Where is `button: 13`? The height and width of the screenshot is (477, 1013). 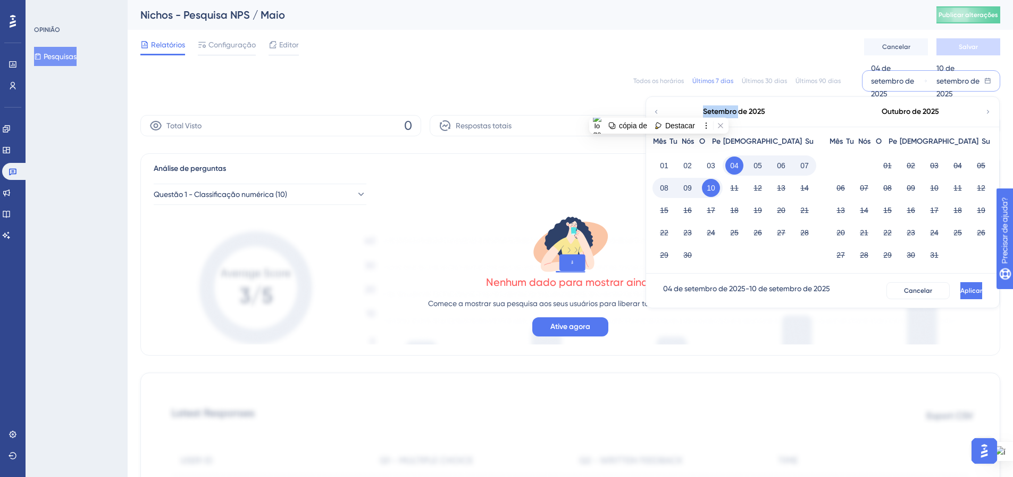
button: 13 is located at coordinates (841, 210).